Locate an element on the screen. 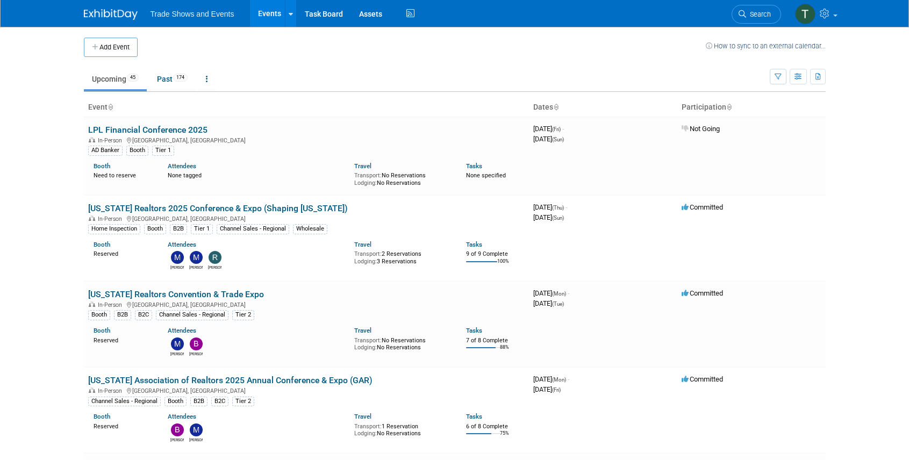 The width and height of the screenshot is (909, 460). span: 174 is located at coordinates (180, 77).